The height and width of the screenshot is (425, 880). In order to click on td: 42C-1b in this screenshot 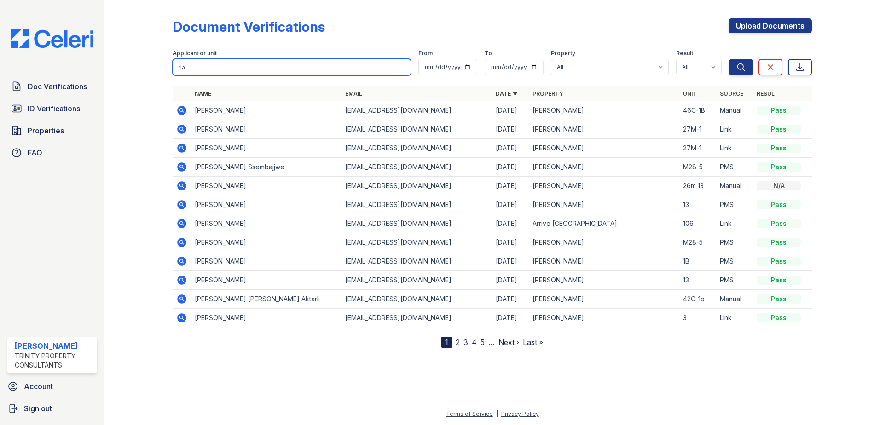, I will do `click(698, 299)`.